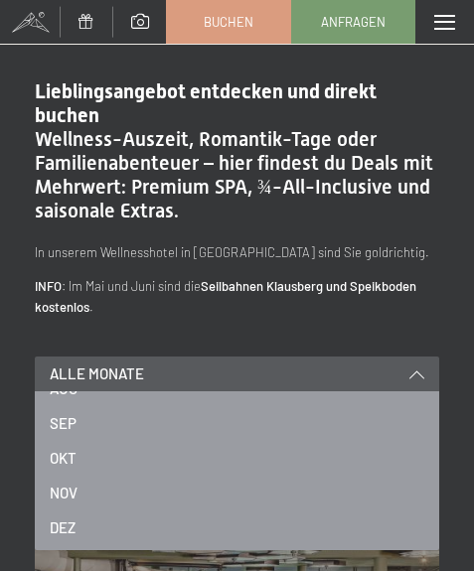 The width and height of the screenshot is (474, 571). What do you see at coordinates (225, 296) in the screenshot?
I see `strong: Seilbahnen Klausberg und Speikboden kostenlos` at bounding box center [225, 296].